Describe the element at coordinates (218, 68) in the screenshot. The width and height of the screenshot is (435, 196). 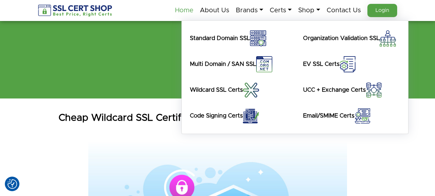
I see `nav: breadcrumb` at that location.